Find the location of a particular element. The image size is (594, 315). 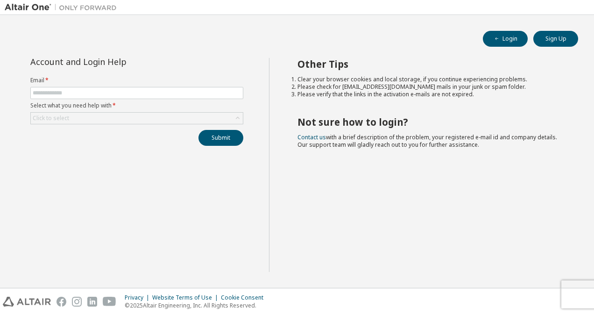

img: altair_logo.svg is located at coordinates (27, 301).